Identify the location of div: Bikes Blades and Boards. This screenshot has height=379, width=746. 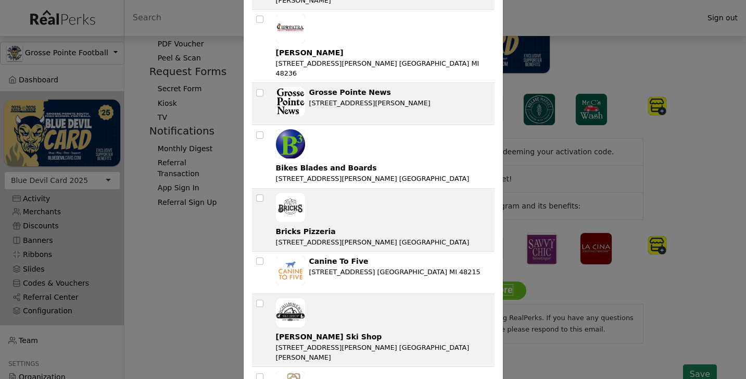
(373, 168).